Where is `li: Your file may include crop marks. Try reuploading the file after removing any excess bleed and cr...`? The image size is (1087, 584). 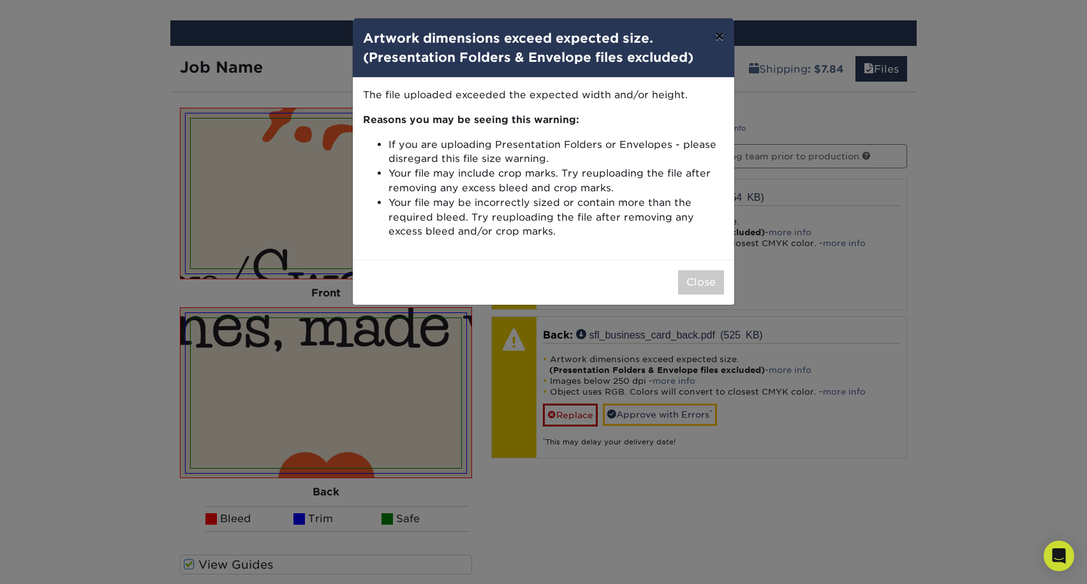
li: Your file may include crop marks. Try reuploading the file after removing any excess bleed and cr... is located at coordinates (556, 181).